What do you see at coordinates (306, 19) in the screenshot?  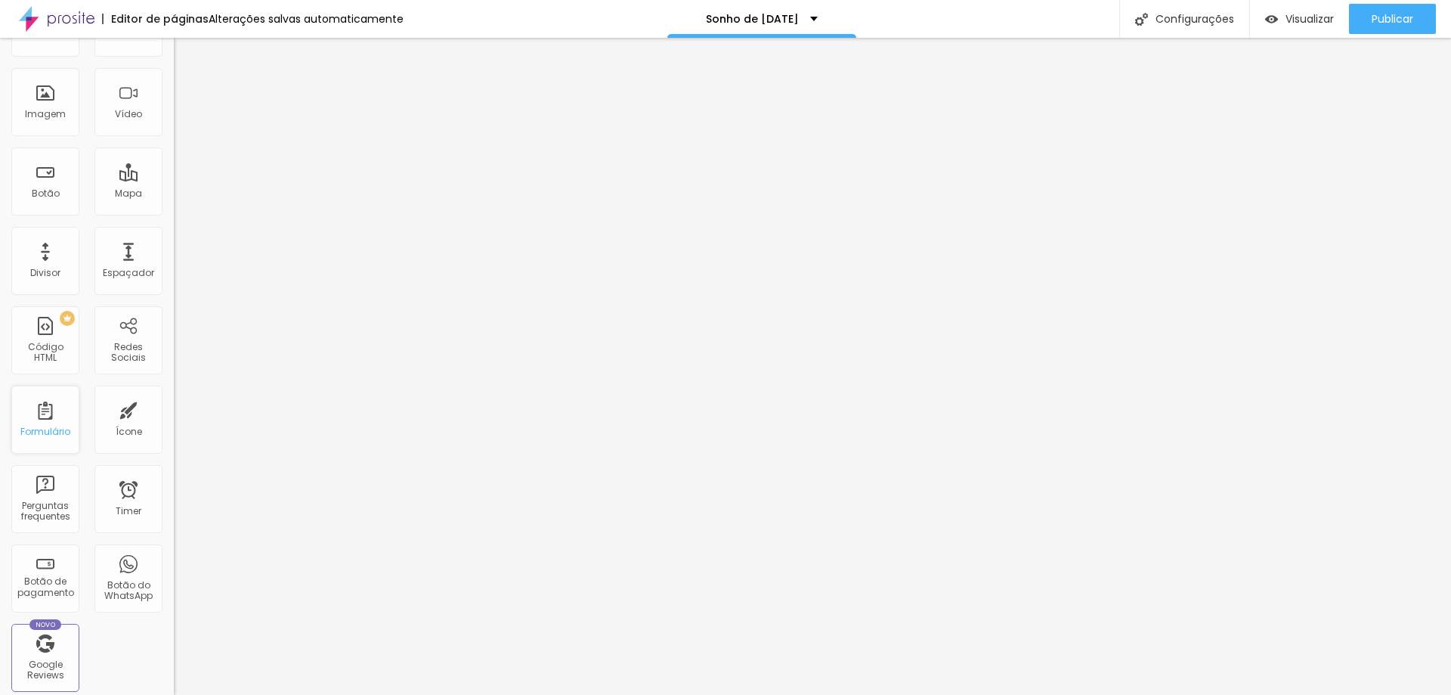 I see `div: Alterações salvas automaticamente` at bounding box center [306, 19].